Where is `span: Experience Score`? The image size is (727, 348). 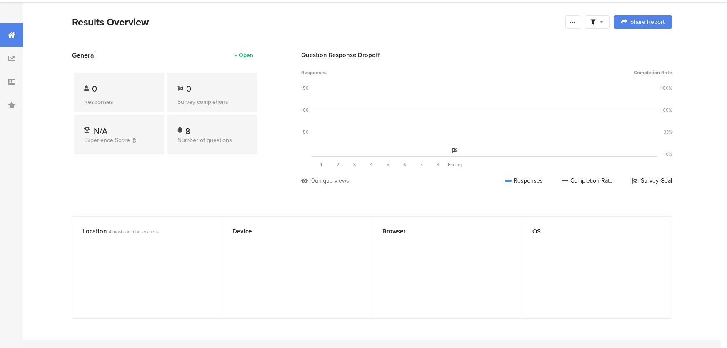
span: Experience Score is located at coordinates (107, 140).